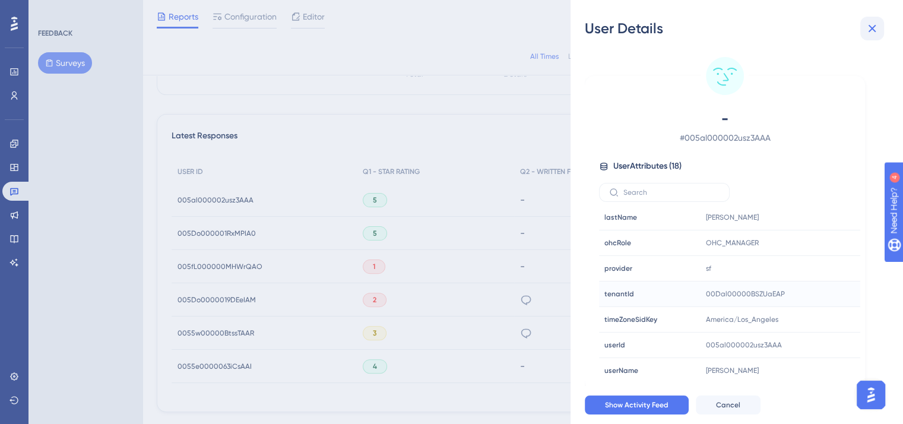  I want to click on span: Show Activity Feed, so click(637, 405).